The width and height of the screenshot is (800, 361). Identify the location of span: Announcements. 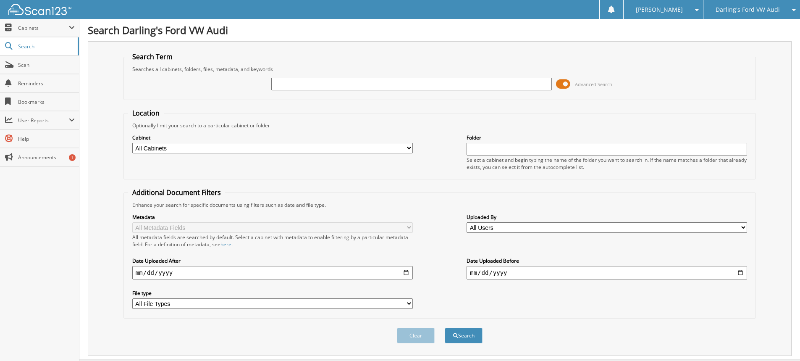
(46, 157).